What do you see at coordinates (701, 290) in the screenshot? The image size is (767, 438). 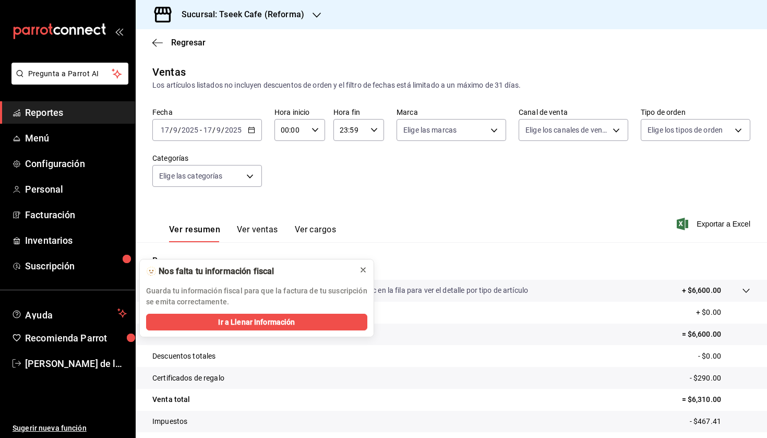 I see `p: + $6,600.00` at bounding box center [701, 290].